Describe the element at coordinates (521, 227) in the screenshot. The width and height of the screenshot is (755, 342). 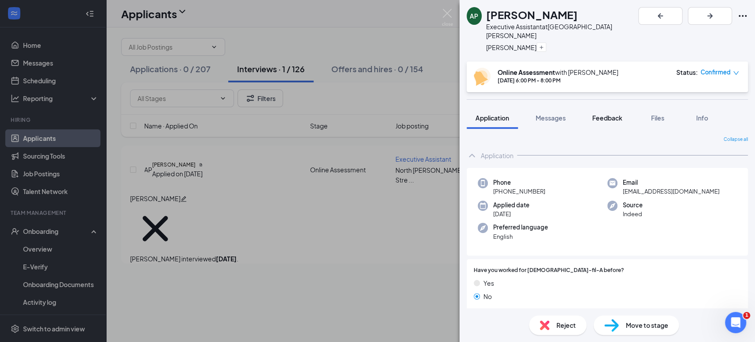
I see `span: Preferred language` at that location.